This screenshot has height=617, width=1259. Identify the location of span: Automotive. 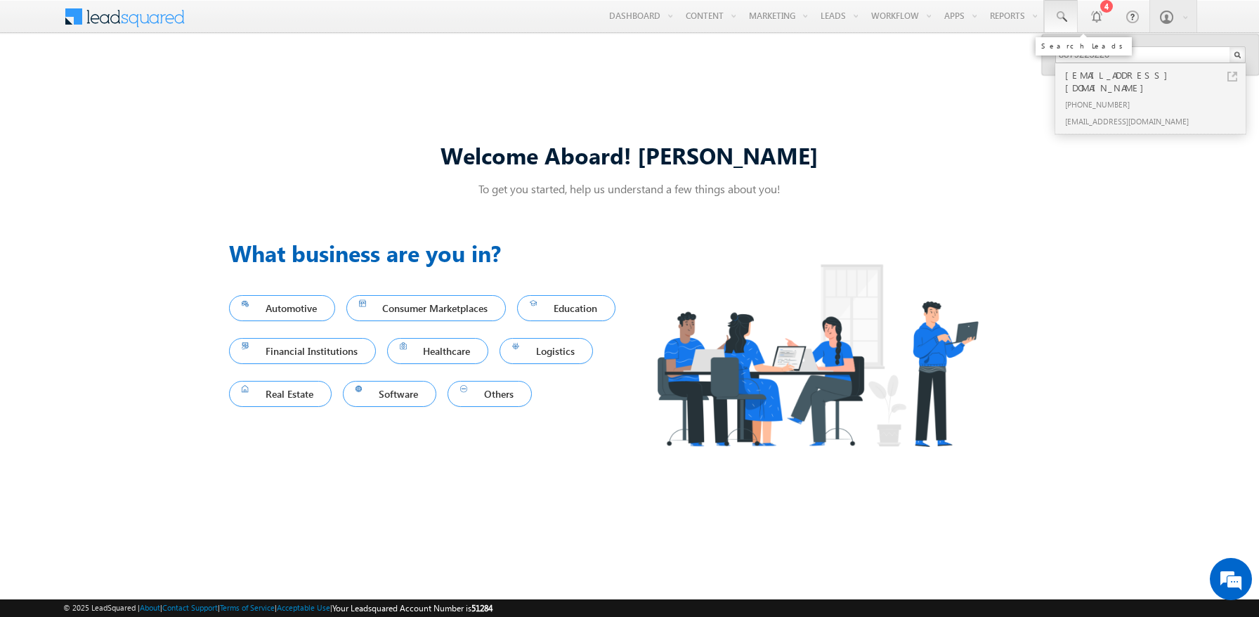
(282, 308).